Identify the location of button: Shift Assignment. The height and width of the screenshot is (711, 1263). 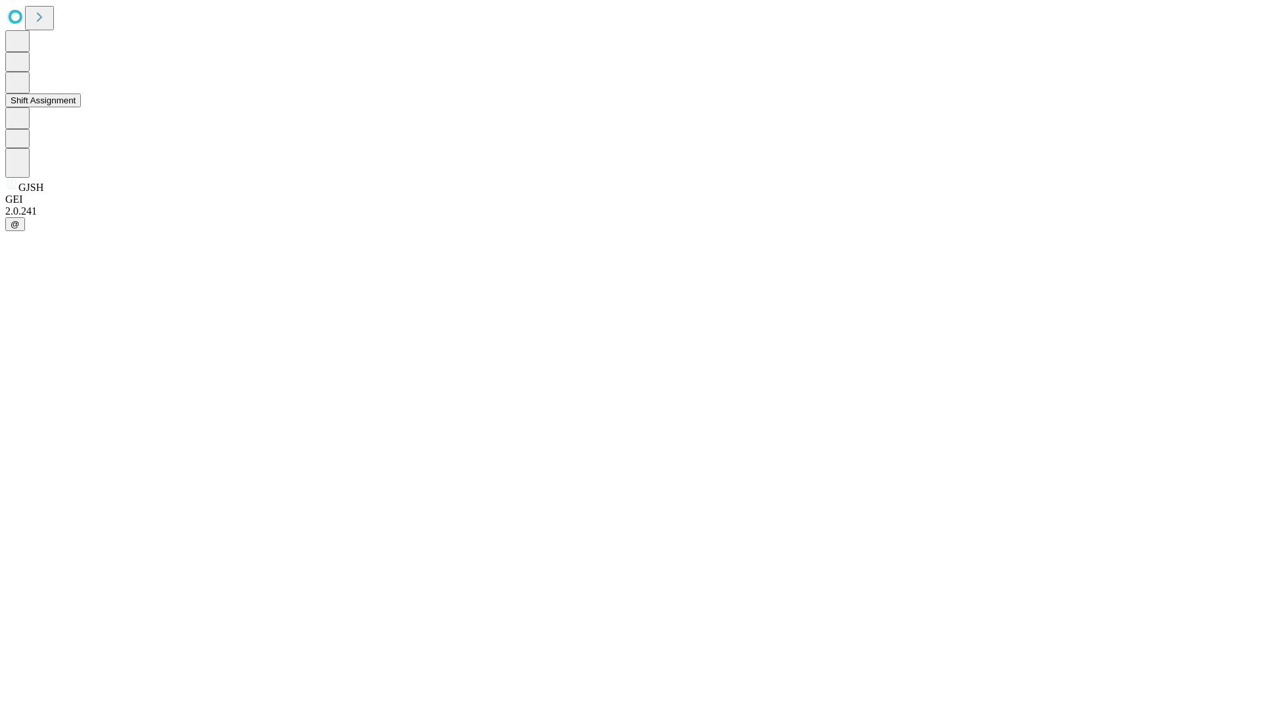
(43, 100).